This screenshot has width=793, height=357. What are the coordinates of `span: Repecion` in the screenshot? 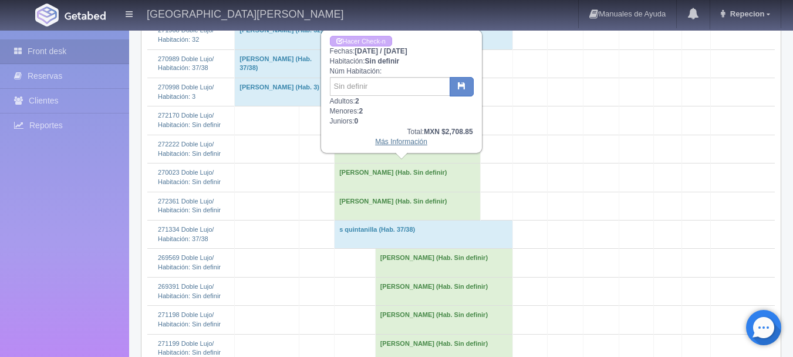 It's located at (746, 14).